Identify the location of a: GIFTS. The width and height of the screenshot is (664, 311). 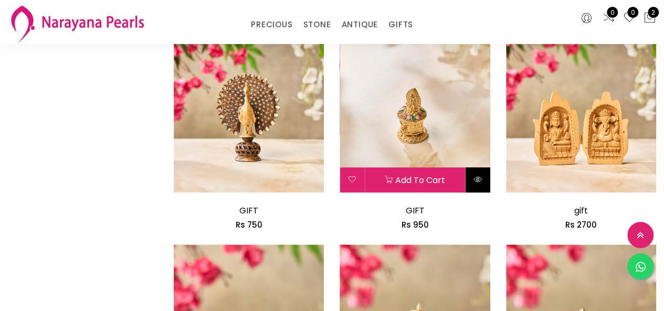
(401, 25).